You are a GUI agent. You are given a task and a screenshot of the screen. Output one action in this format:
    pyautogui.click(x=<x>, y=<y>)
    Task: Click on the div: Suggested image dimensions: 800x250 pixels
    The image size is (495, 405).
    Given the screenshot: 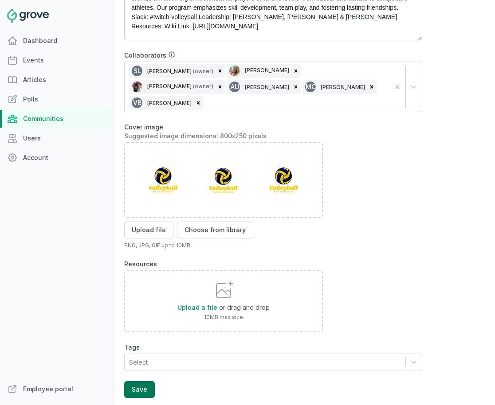 What is the action you would take?
    pyautogui.click(x=273, y=136)
    